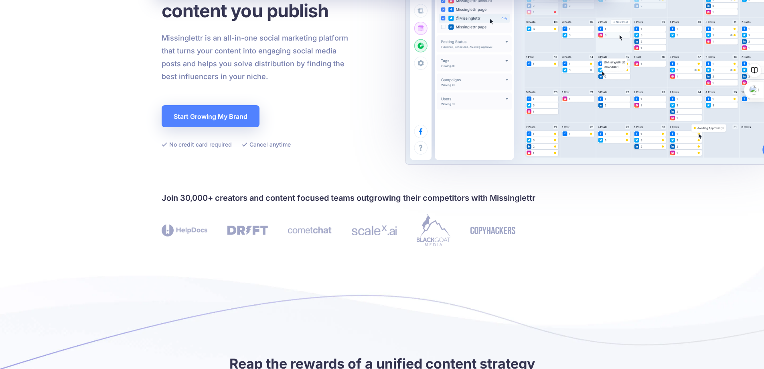  What do you see at coordinates (255, 57) in the screenshot?
I see `p: Missinglettr is an all-in-one social marketing platform that turns your content into engaging soc...` at bounding box center [255, 57].